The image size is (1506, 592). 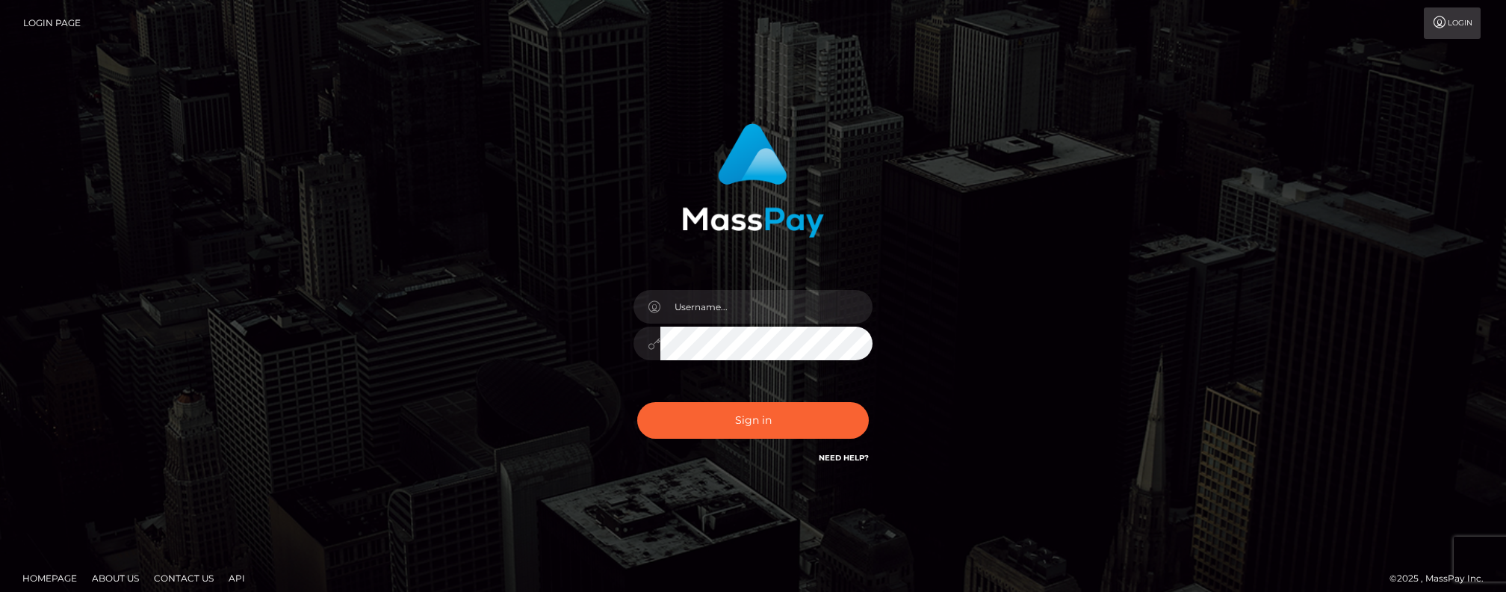 What do you see at coordinates (1442, 578) in the screenshot?
I see `div: © 2025 , MassPay Inc.` at bounding box center [1442, 578].